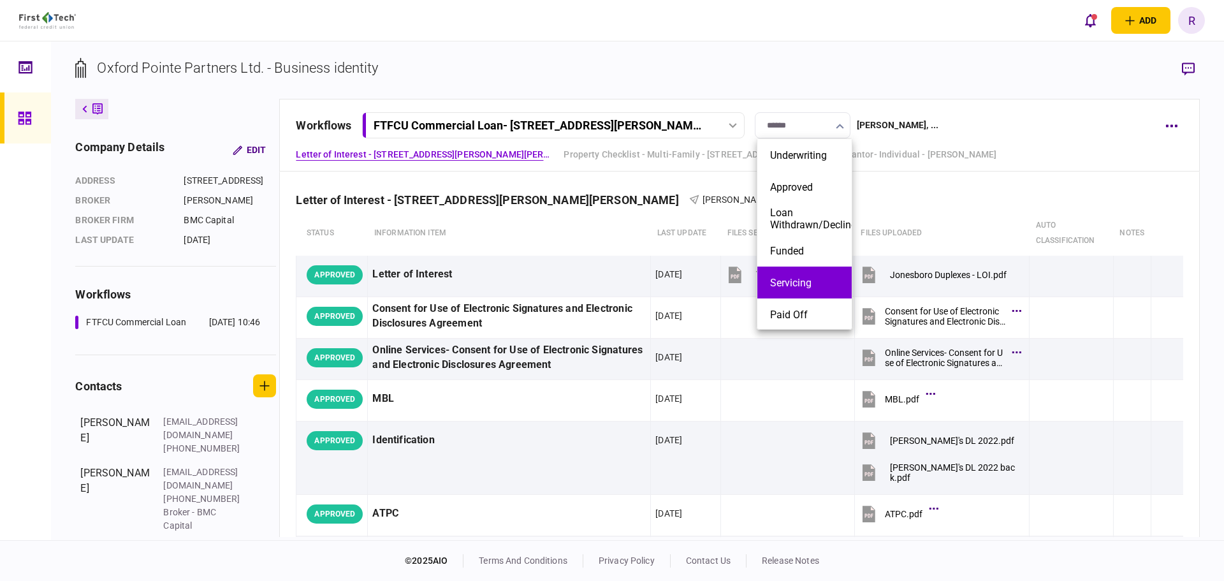 The image size is (1224, 581). What do you see at coordinates (805, 282) in the screenshot?
I see `button: Servicing` at bounding box center [805, 282].